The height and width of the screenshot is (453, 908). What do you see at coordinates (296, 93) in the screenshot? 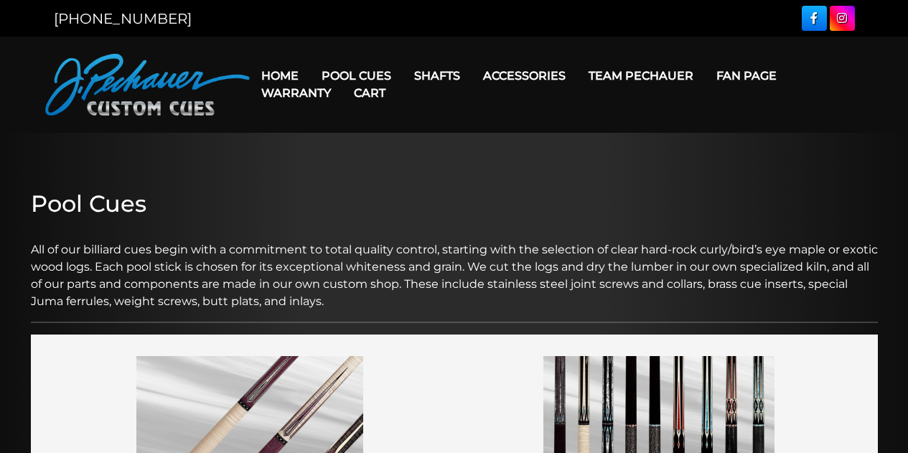
I see `a: Warranty` at bounding box center [296, 93].